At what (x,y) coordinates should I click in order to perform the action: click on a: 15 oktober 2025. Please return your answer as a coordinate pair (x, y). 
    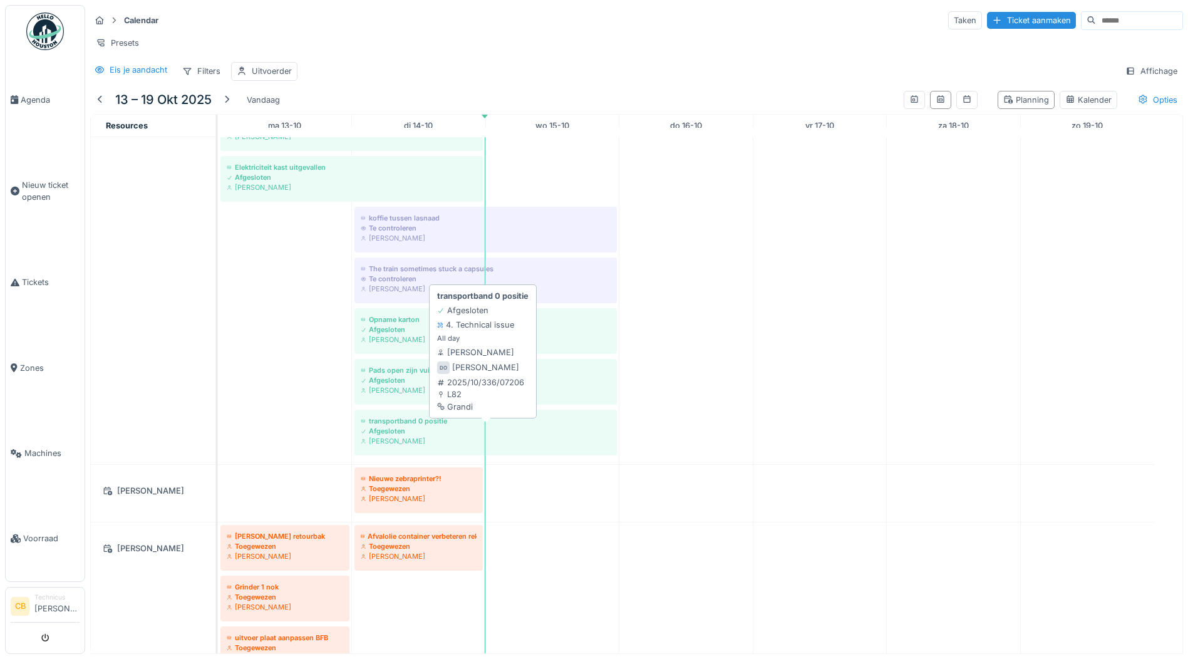
    Looking at the image, I should click on (552, 125).